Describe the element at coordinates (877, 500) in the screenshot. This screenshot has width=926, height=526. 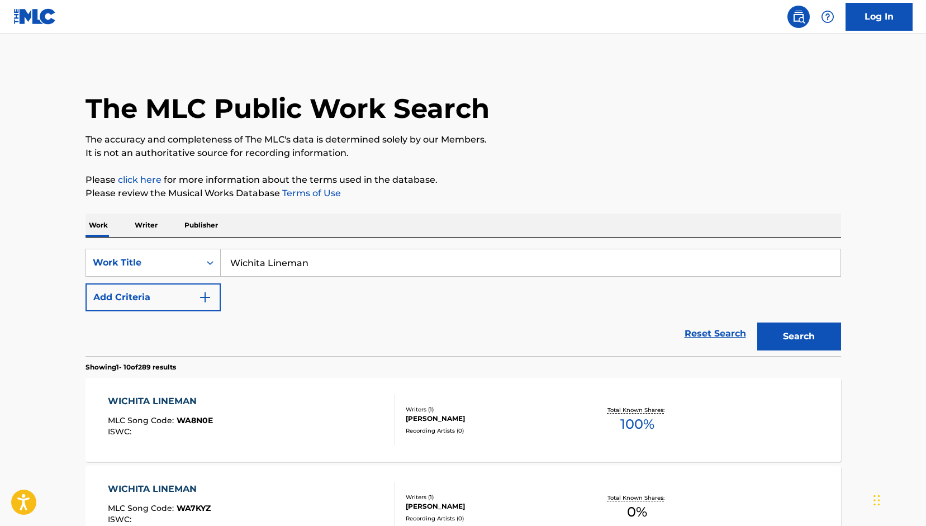
I see `div: Drag` at that location.